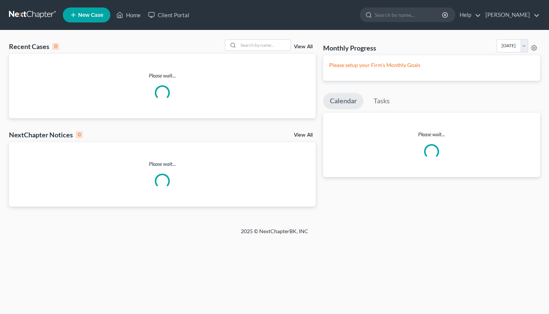 This screenshot has width=549, height=314. What do you see at coordinates (46, 135) in the screenshot?
I see `div: NextChapter Notices` at bounding box center [46, 135].